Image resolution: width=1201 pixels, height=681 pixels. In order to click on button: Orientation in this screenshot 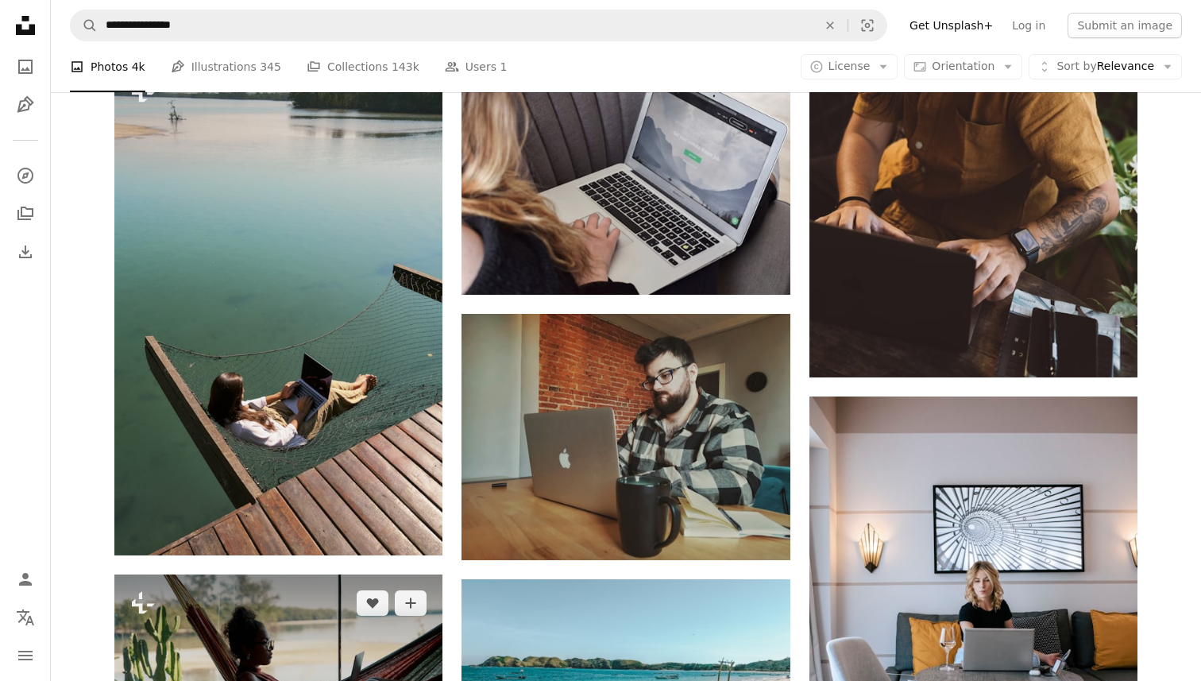, I will do `click(963, 67)`.